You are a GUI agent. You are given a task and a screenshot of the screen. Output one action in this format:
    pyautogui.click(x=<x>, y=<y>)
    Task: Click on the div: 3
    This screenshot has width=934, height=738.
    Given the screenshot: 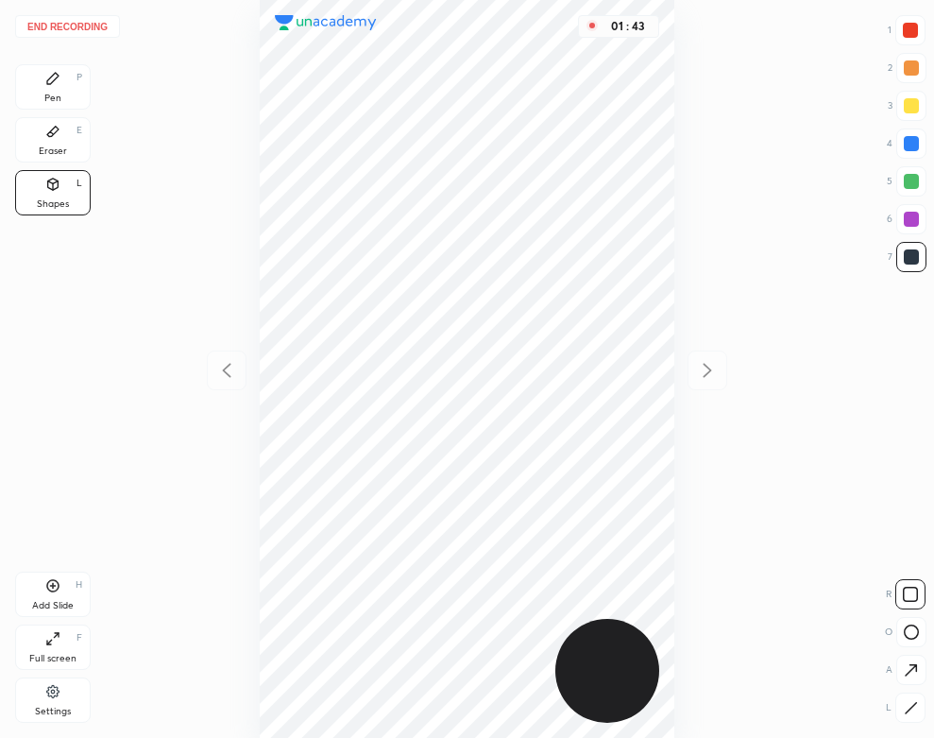 What is the action you would take?
    pyautogui.click(x=907, y=106)
    